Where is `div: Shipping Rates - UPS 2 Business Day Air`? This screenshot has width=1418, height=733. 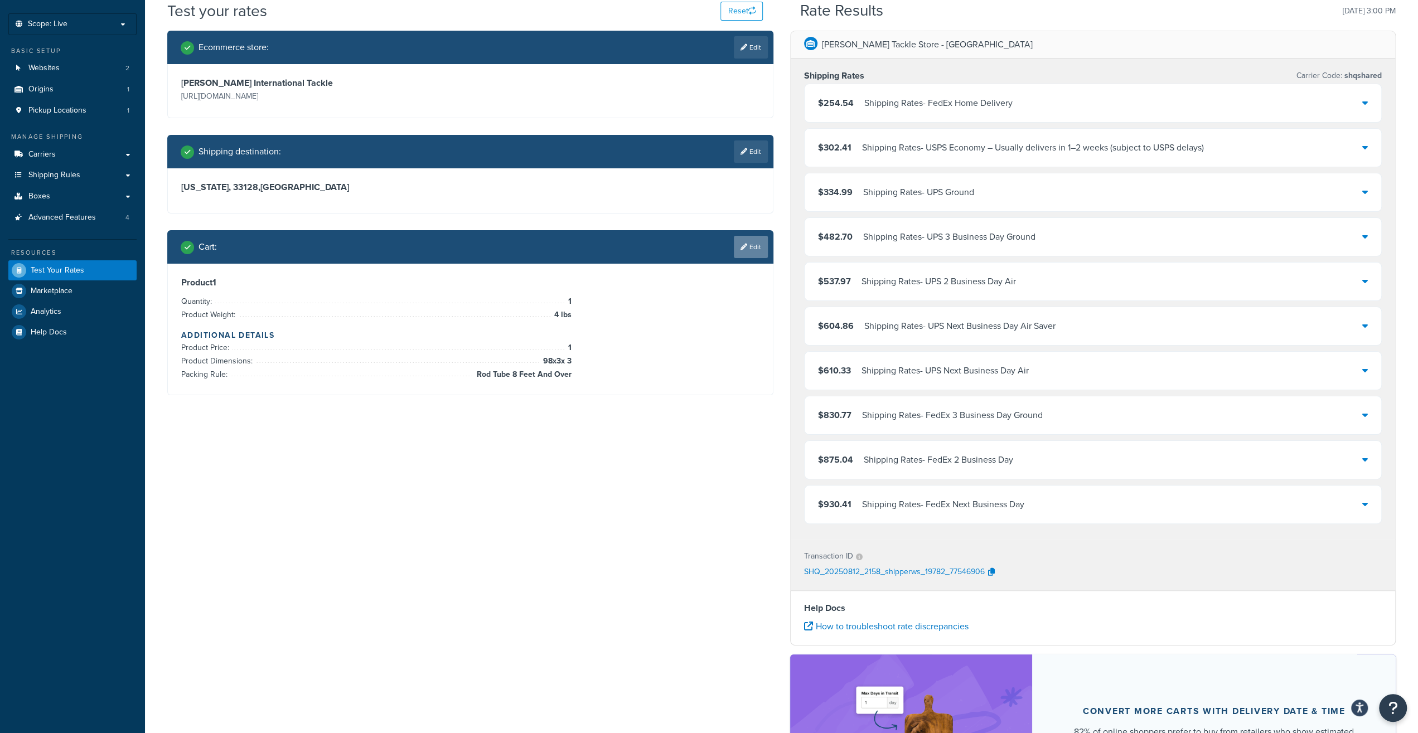
div: Shipping Rates - UPS 2 Business Day Air is located at coordinates (938, 282).